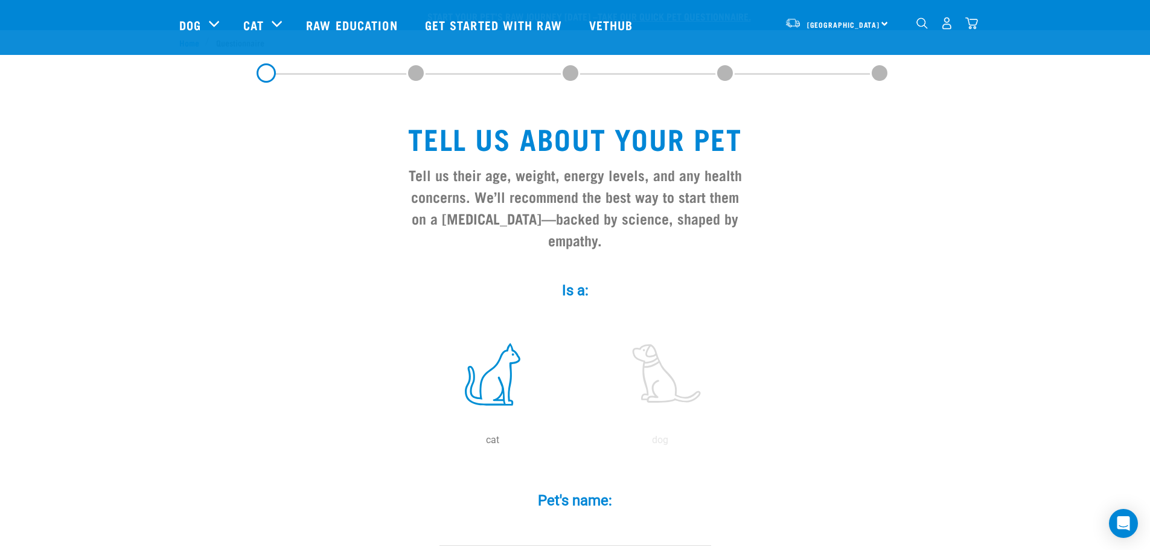 This screenshot has height=550, width=1150. What do you see at coordinates (576, 290) in the screenshot?
I see `label: Is a:` at bounding box center [576, 290].